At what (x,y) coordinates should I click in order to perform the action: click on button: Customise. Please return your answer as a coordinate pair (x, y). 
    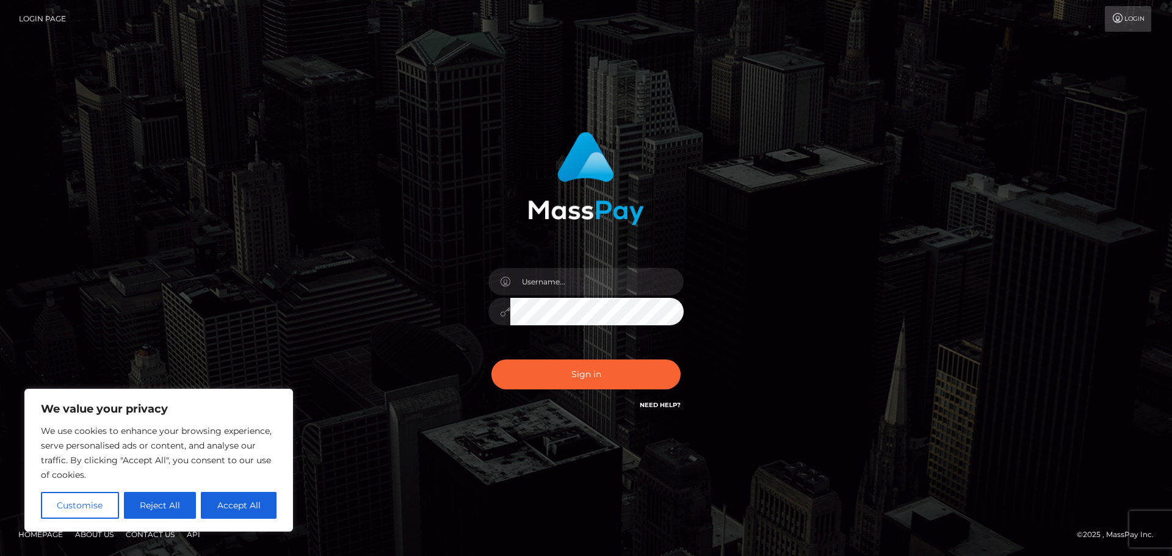
    Looking at the image, I should click on (80, 505).